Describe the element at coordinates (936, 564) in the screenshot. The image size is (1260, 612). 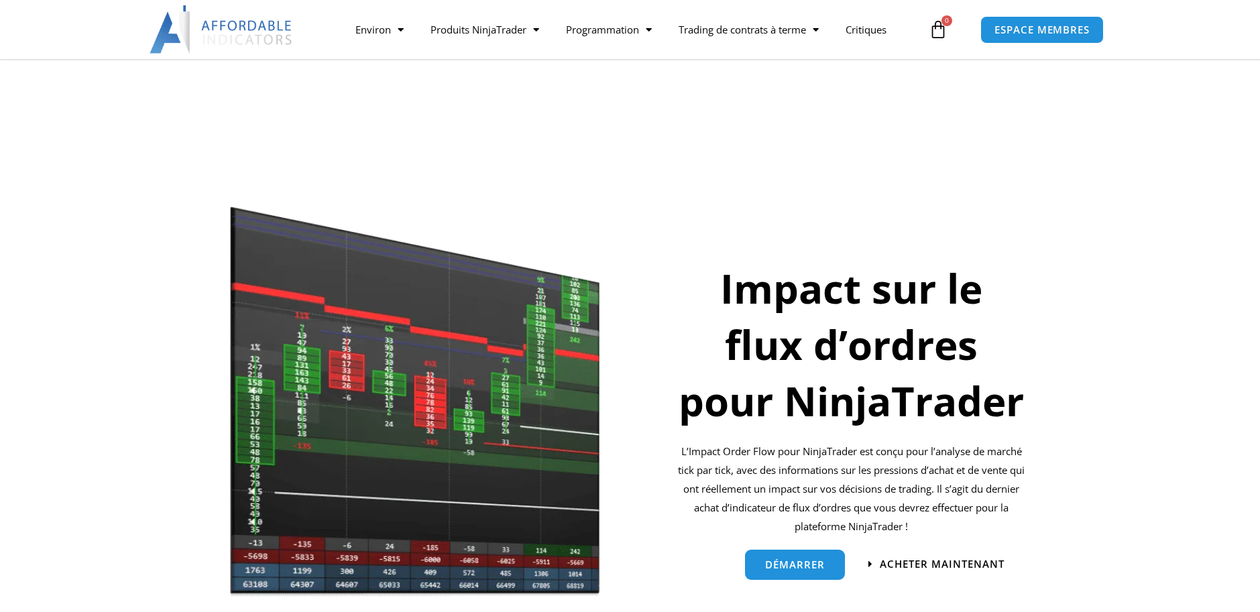
I see `a: Acheter maintenant` at that location.